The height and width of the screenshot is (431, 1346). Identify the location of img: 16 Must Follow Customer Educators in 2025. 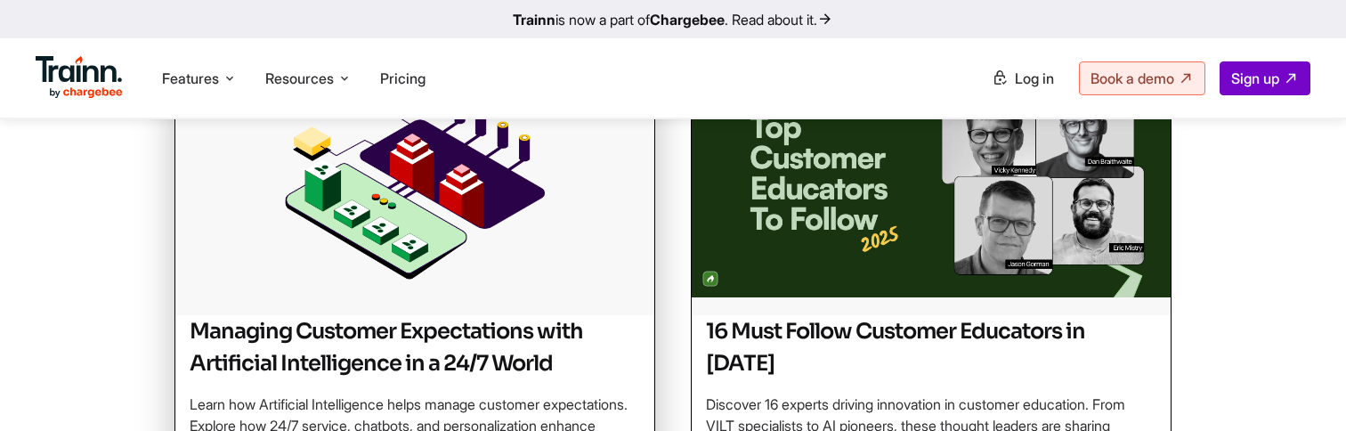
(931, 177).